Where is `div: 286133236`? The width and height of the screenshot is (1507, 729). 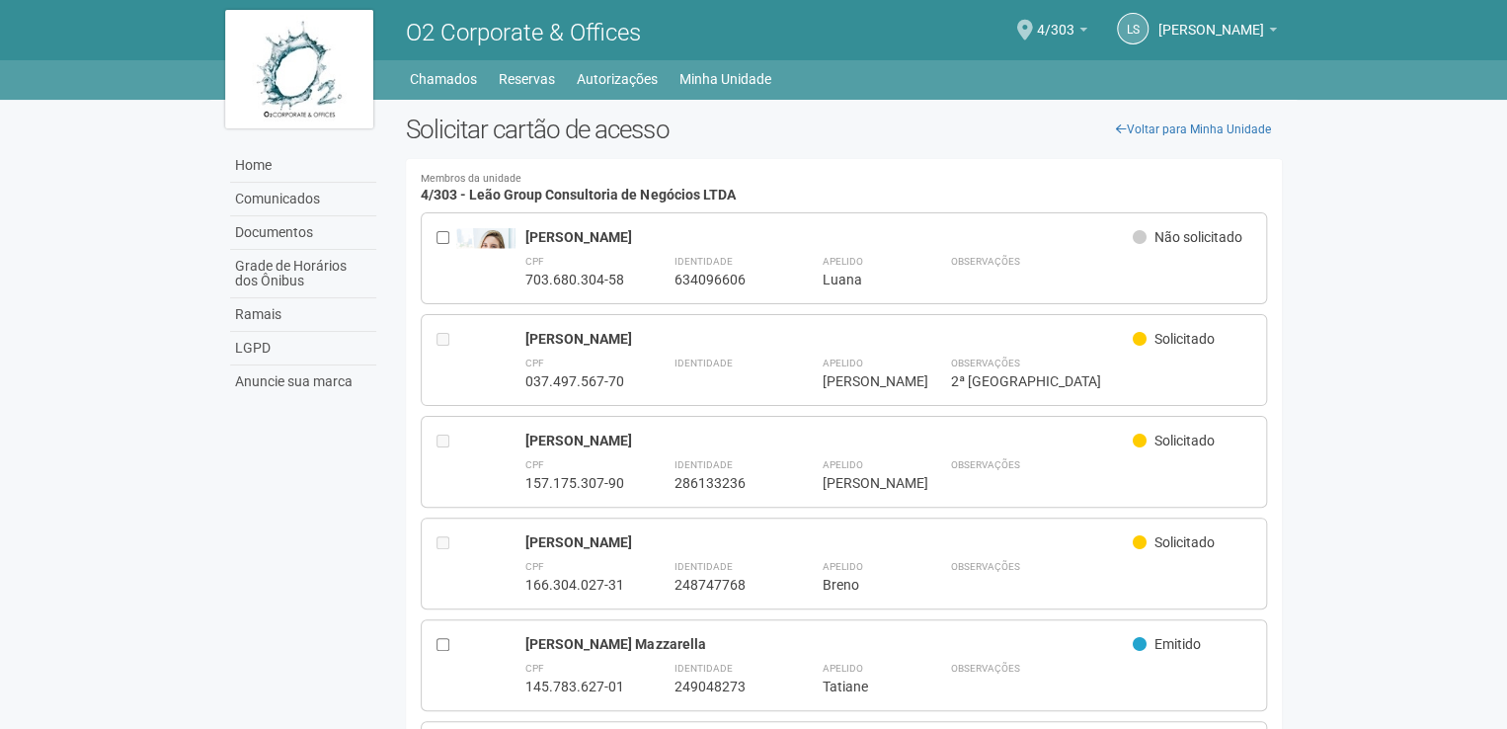
div: 286133236 is located at coordinates (723, 483).